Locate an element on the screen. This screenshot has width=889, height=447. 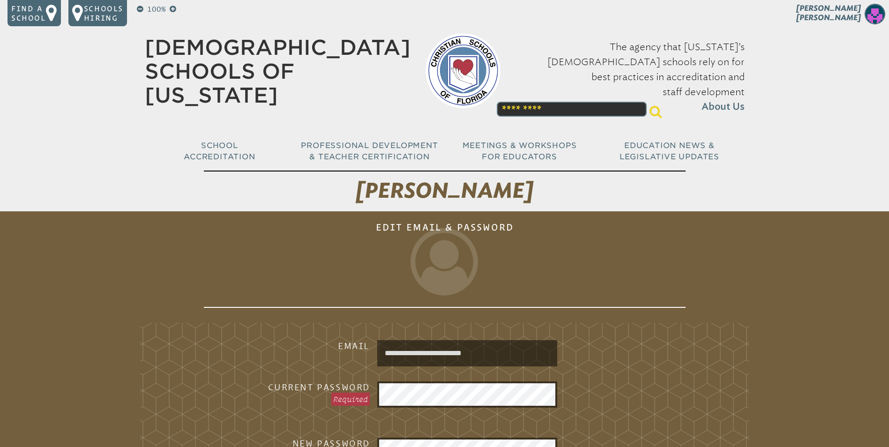
p: Schools Hiring is located at coordinates (104, 13).